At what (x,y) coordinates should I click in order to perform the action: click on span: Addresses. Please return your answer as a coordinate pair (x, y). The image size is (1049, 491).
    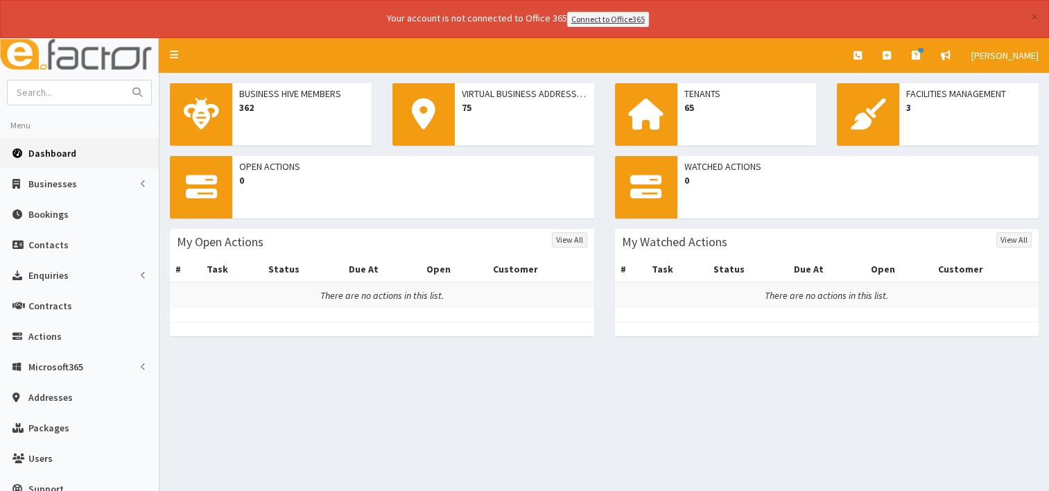
    Looking at the image, I should click on (51, 397).